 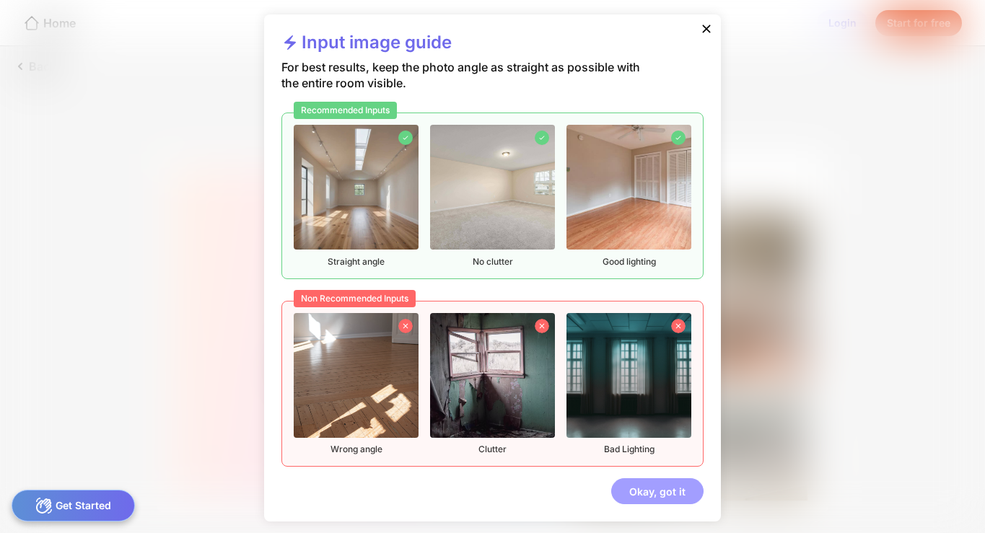 I want to click on img: nonrecommendedImageEmpty3.jpg, so click(x=628, y=375).